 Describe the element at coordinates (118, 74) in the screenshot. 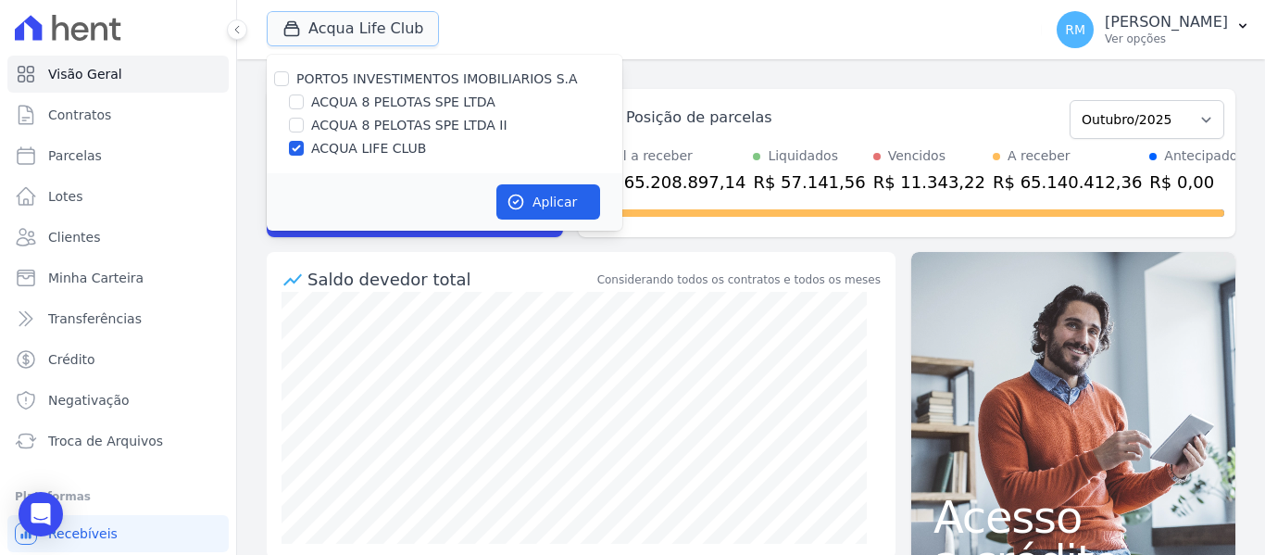

I see `a: Visão Geral` at that location.